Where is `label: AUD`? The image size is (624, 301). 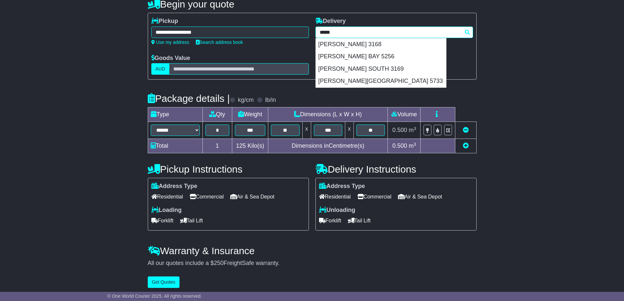
label: AUD is located at coordinates (160, 69).